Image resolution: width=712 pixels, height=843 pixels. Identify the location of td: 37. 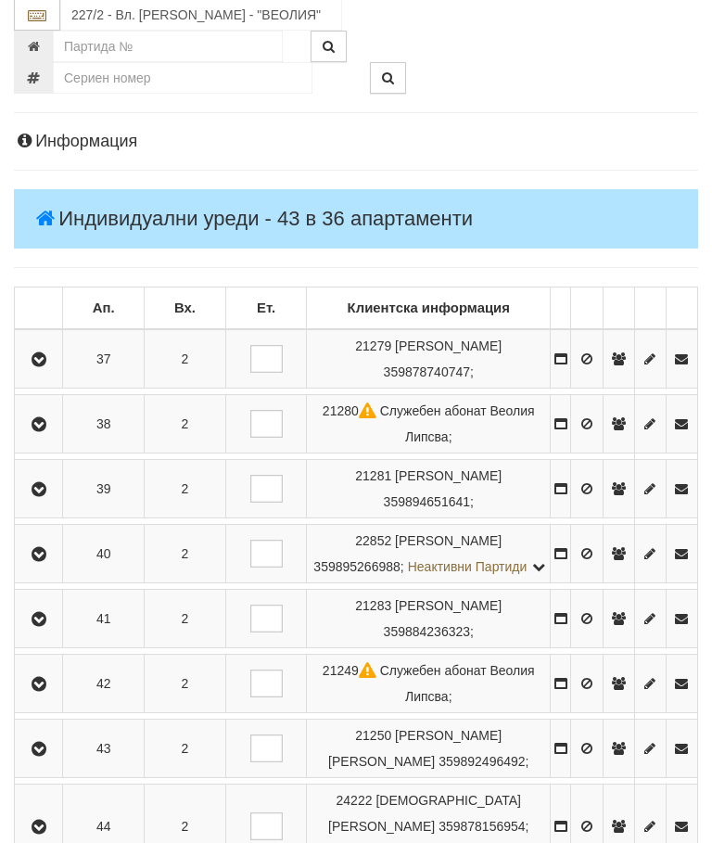
(104, 360).